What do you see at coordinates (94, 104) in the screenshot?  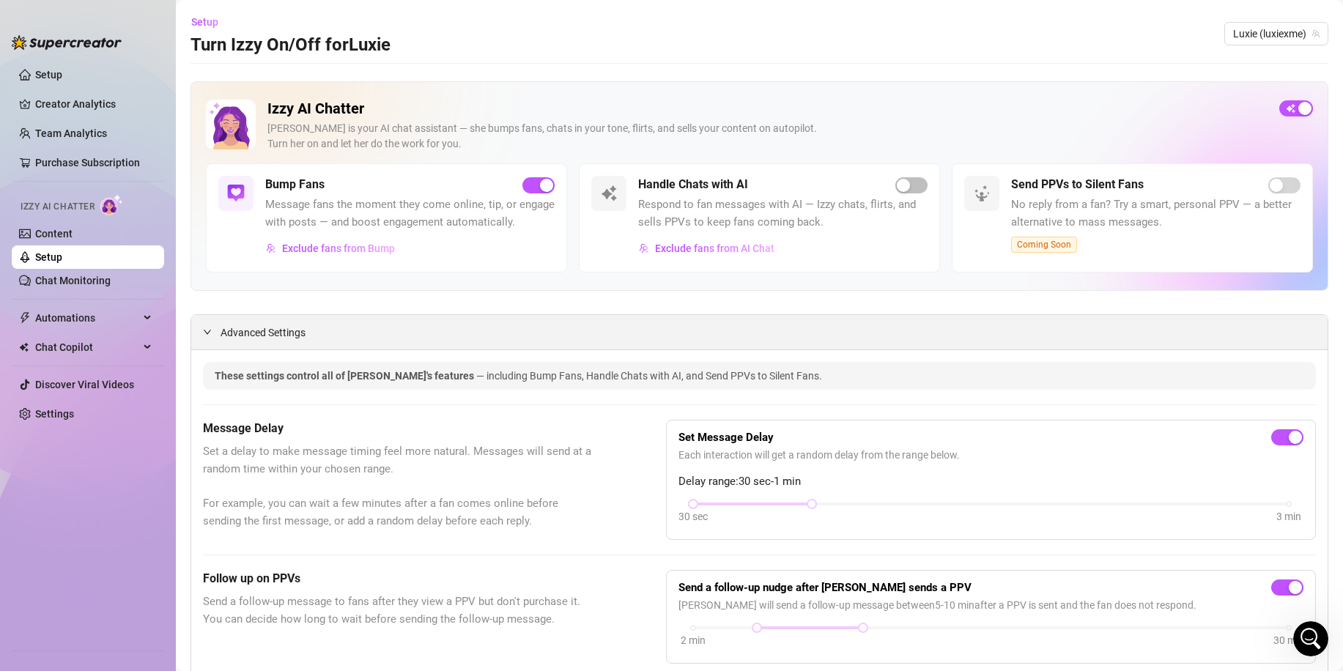 I see `a: Creator Analytics` at bounding box center [94, 104].